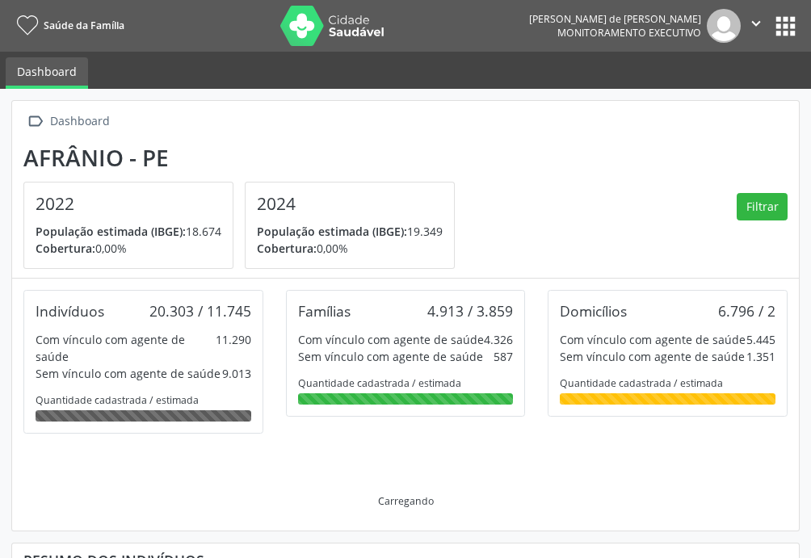 The image size is (811, 558). I want to click on a: Saúde da Família, so click(68, 25).